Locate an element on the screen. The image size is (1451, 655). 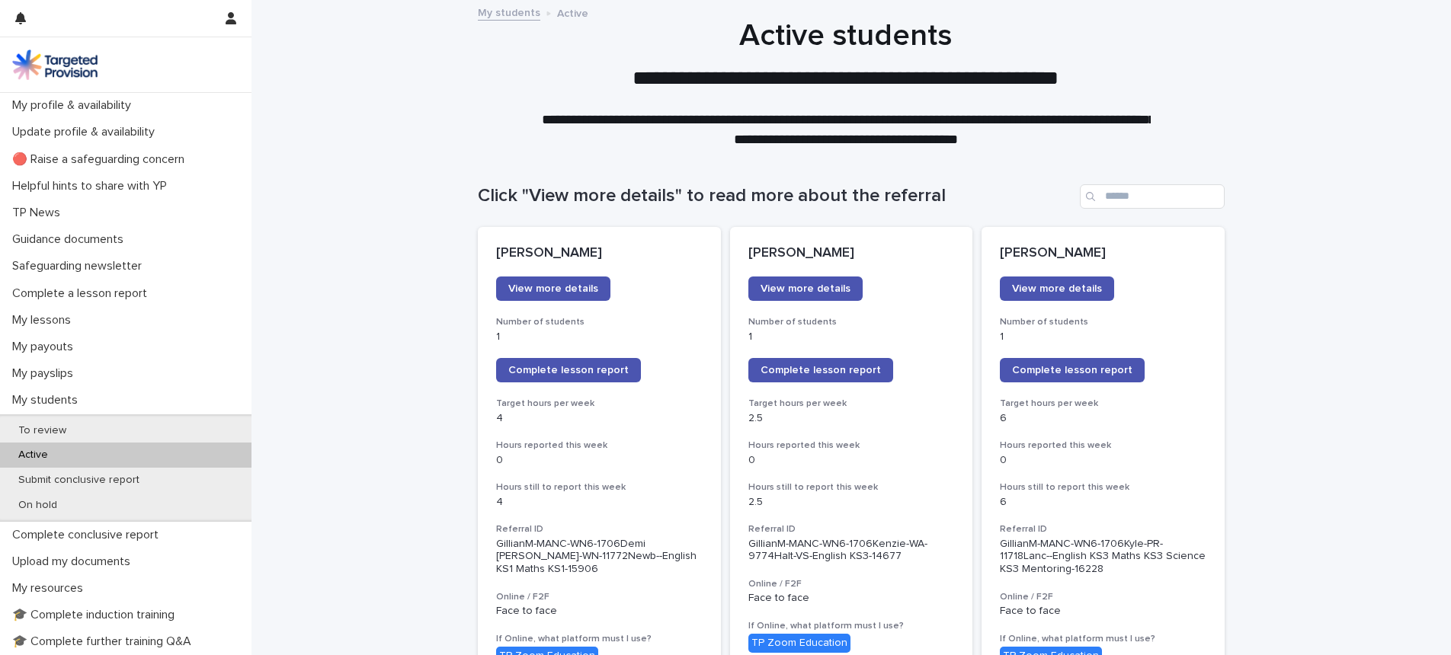
p: My payslips is located at coordinates (46, 373).